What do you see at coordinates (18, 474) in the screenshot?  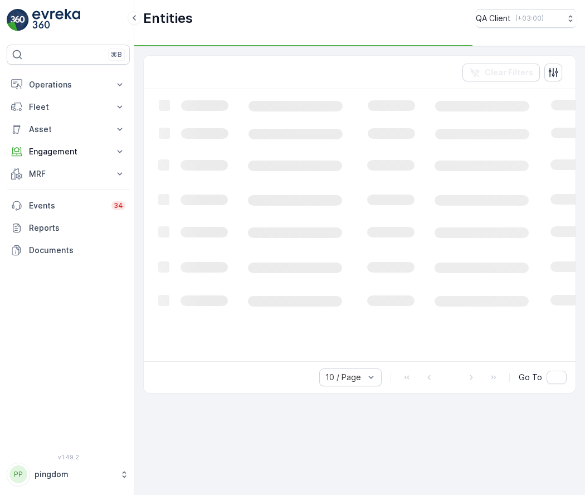 I see `div: PP` at bounding box center [18, 474].